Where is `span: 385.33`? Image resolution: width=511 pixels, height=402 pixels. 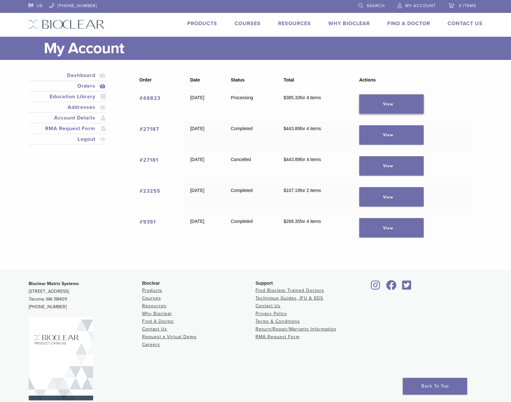
span: 385.33 is located at coordinates (292, 98).